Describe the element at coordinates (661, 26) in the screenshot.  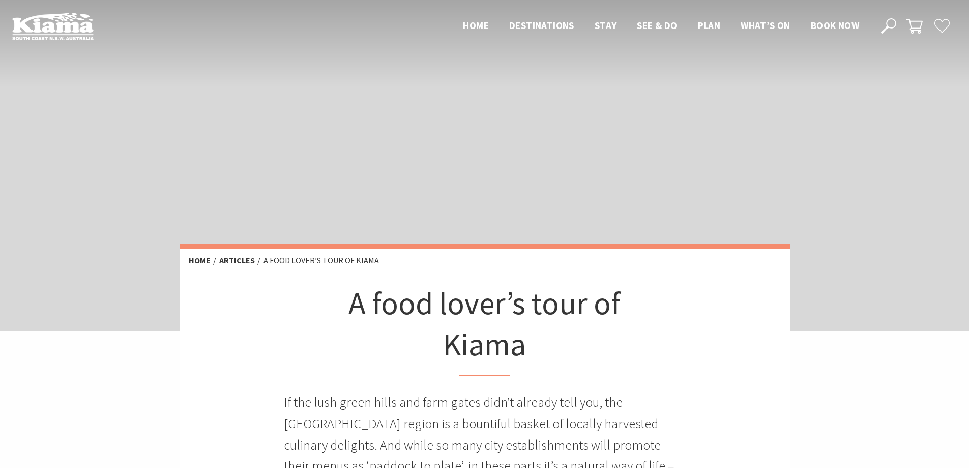
I see `nav: Main Menu` at that location.